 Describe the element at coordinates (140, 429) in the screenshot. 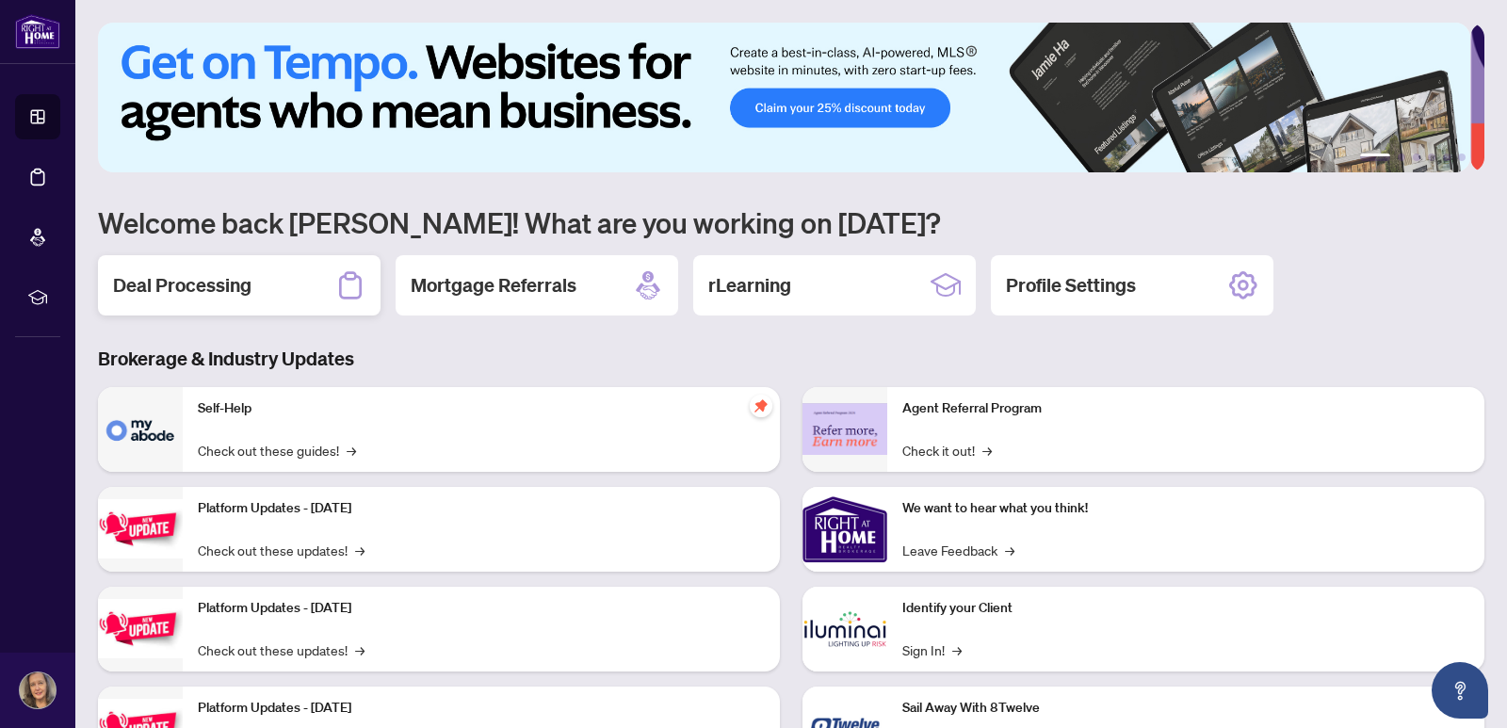

I see `img: Self-Help` at that location.